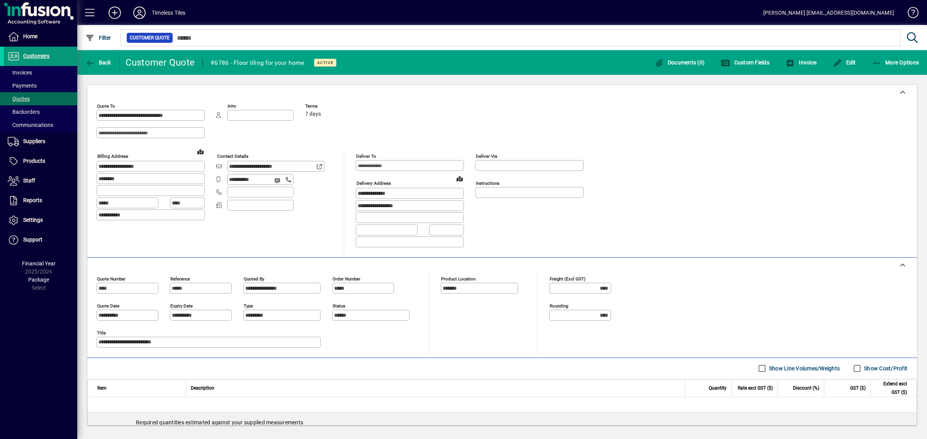 This screenshot has width=927, height=439. What do you see at coordinates (41, 73) in the screenshot?
I see `a: Invoices` at bounding box center [41, 73].